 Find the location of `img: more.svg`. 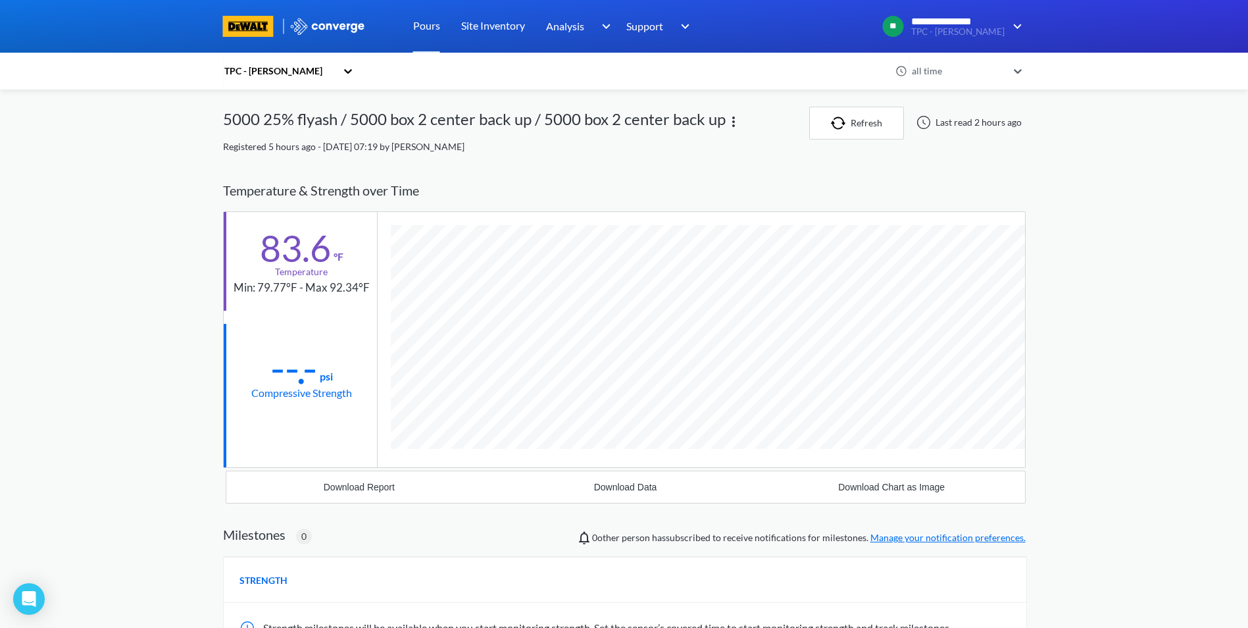

img: more.svg is located at coordinates (734, 122).